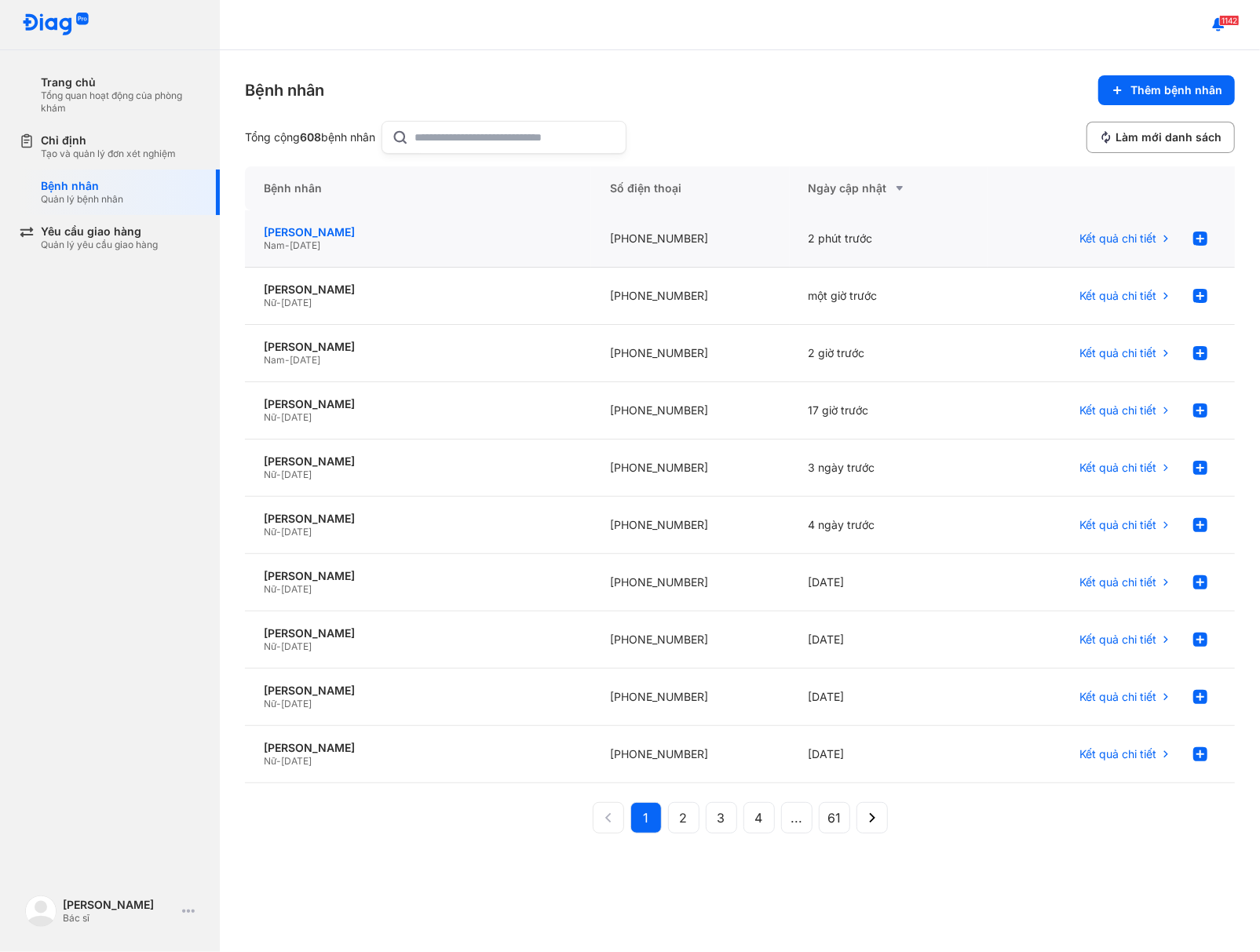  What do you see at coordinates (683, 818) in the screenshot?
I see `span: 2` at bounding box center [683, 818].